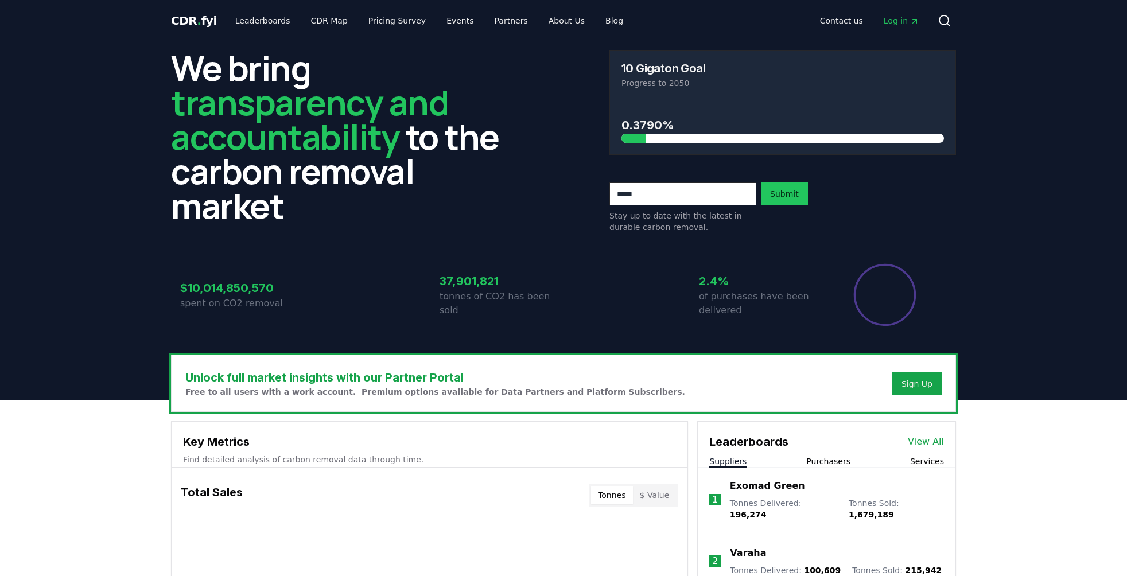 The width and height of the screenshot is (1127, 576). What do you see at coordinates (748, 553) in the screenshot?
I see `a: Varaha` at bounding box center [748, 553].